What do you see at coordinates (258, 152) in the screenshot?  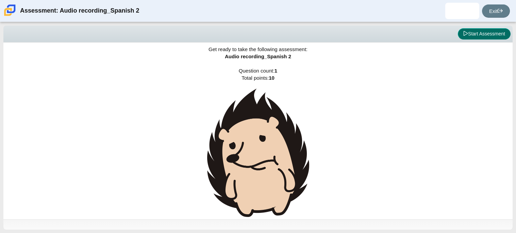 I see `img: hedgehog-sad-large.png` at bounding box center [258, 152].